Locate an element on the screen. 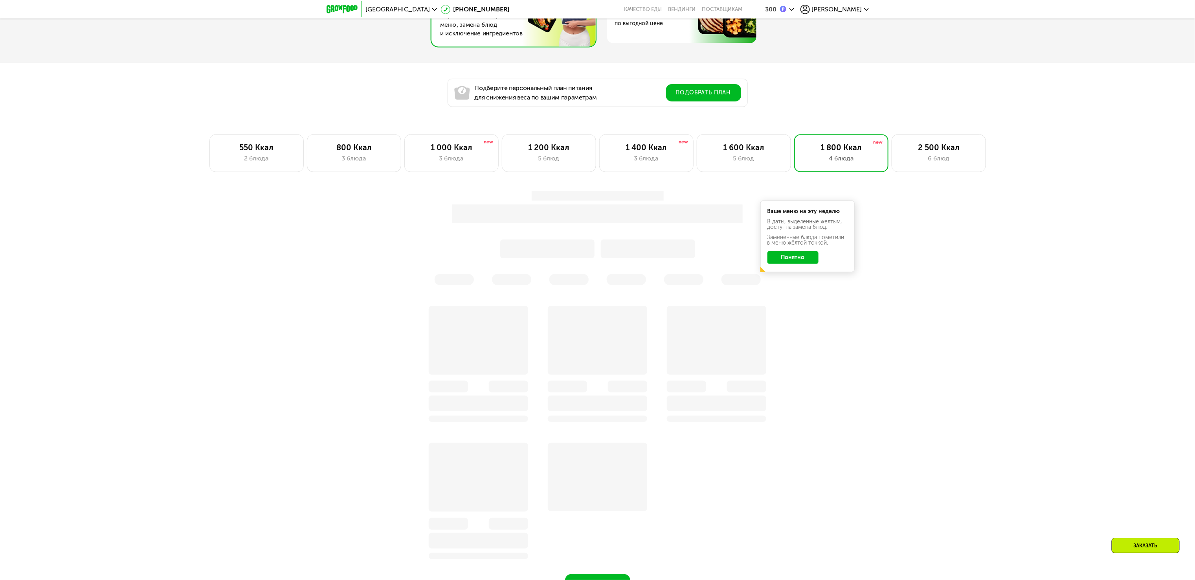 This screenshot has width=1195, height=580. div: поставщикам is located at coordinates (722, 9).